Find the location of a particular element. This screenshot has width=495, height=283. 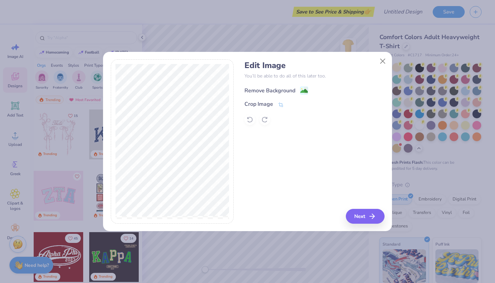

button: Next is located at coordinates (365, 216).